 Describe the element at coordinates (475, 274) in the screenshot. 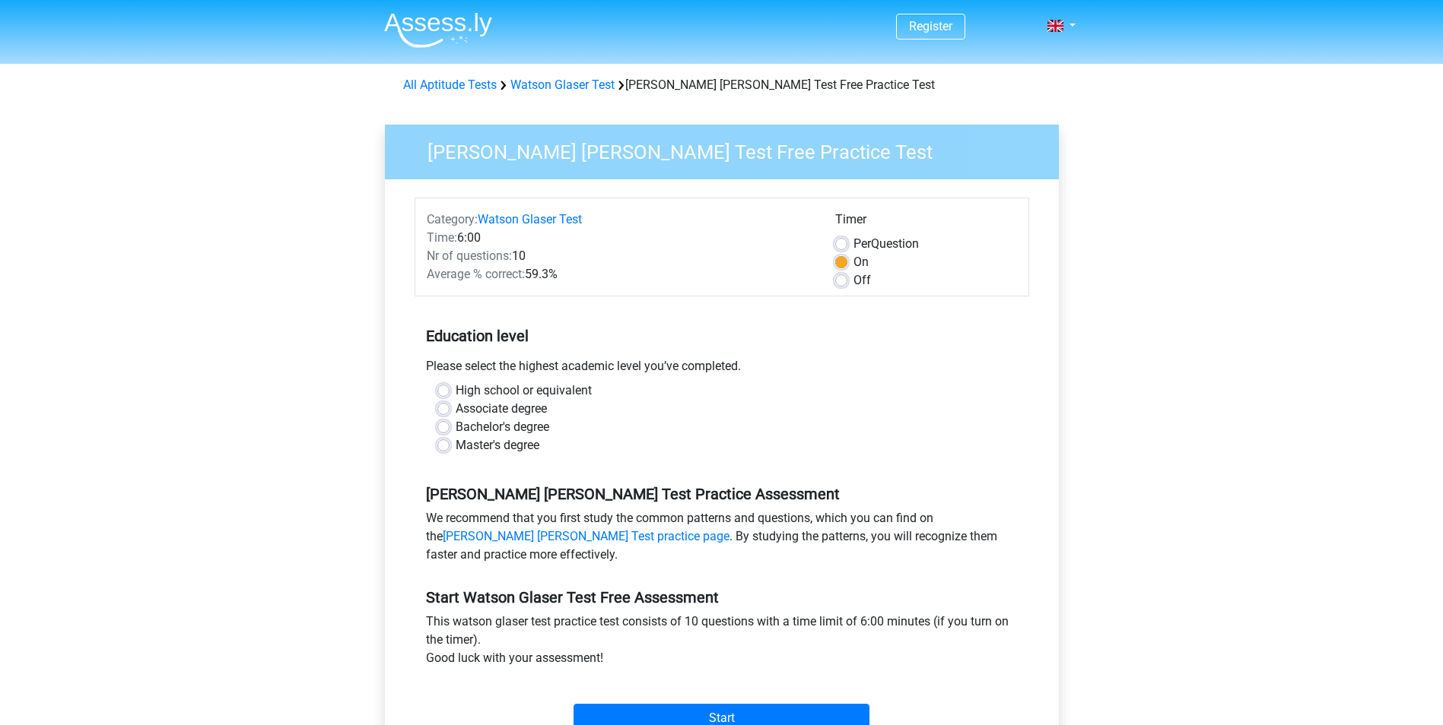

I see `span: Average % correct:` at that location.